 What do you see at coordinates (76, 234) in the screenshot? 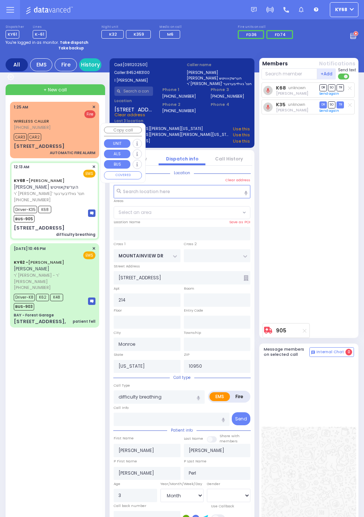
I see `div: difficulty breathing` at bounding box center [76, 234].